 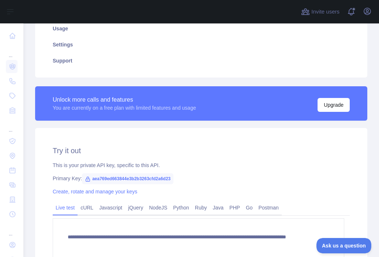 What do you see at coordinates (201, 151) in the screenshot?
I see `h2: Try it out` at bounding box center [201, 151].